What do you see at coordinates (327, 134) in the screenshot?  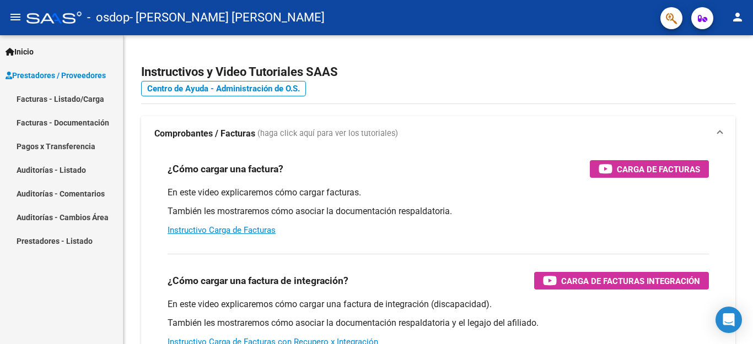 I see `span: (haga click aquí para ver los tutoriales)` at bounding box center [327, 134].